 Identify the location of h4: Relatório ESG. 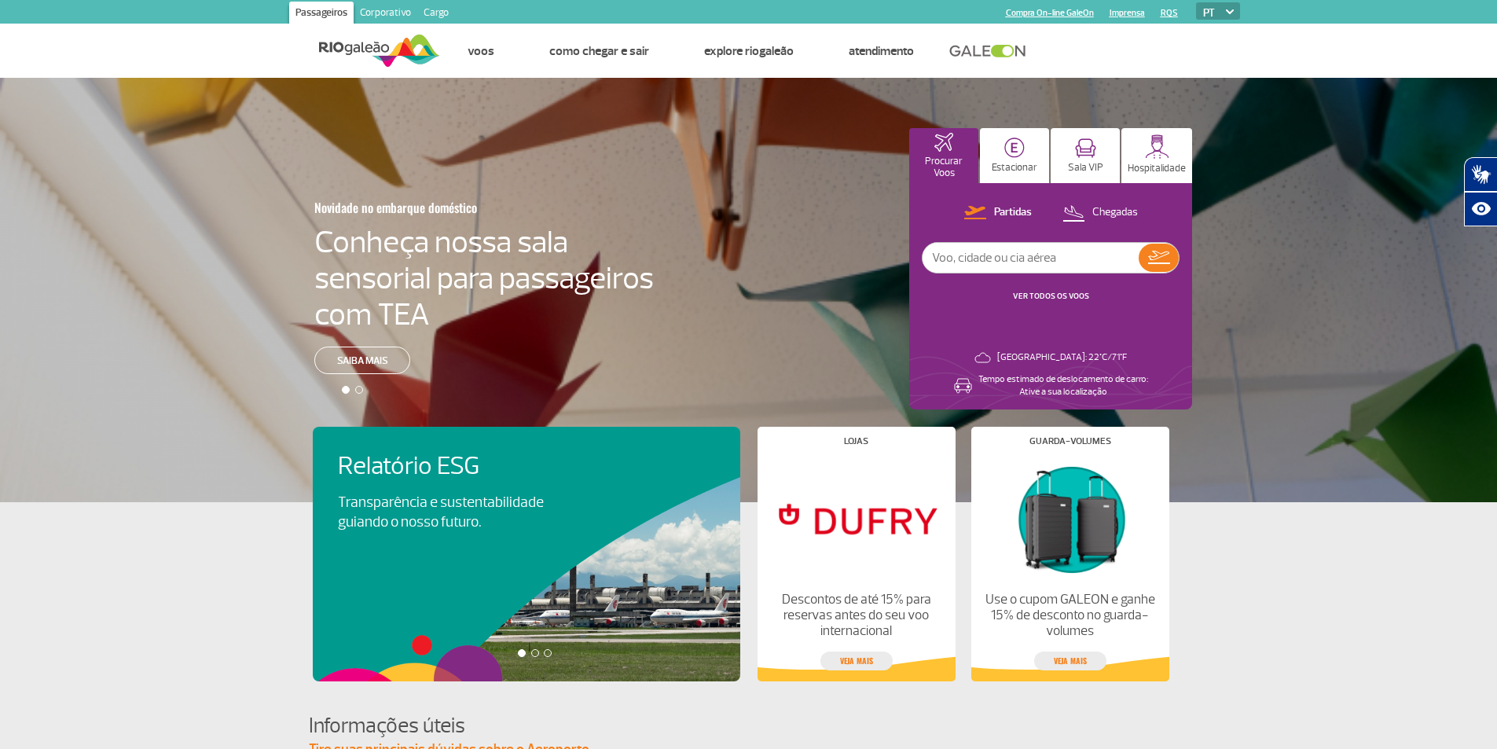
(463, 466).